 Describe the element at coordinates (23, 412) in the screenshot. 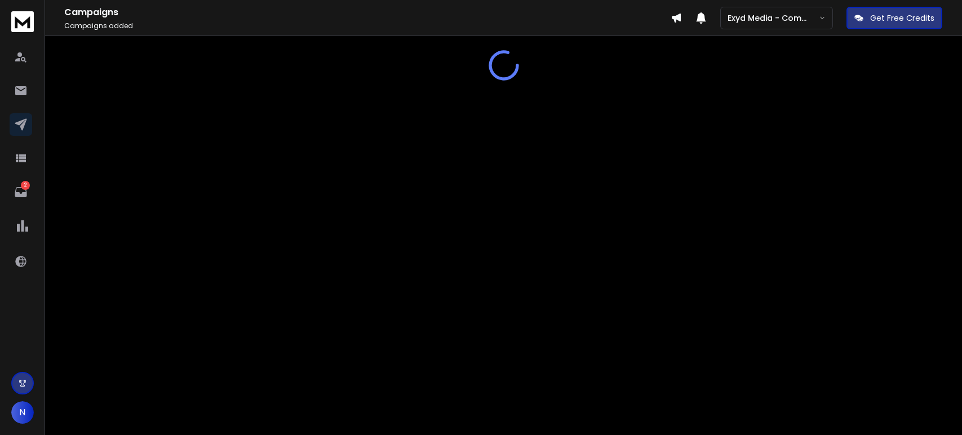

I see `button: N` at that location.